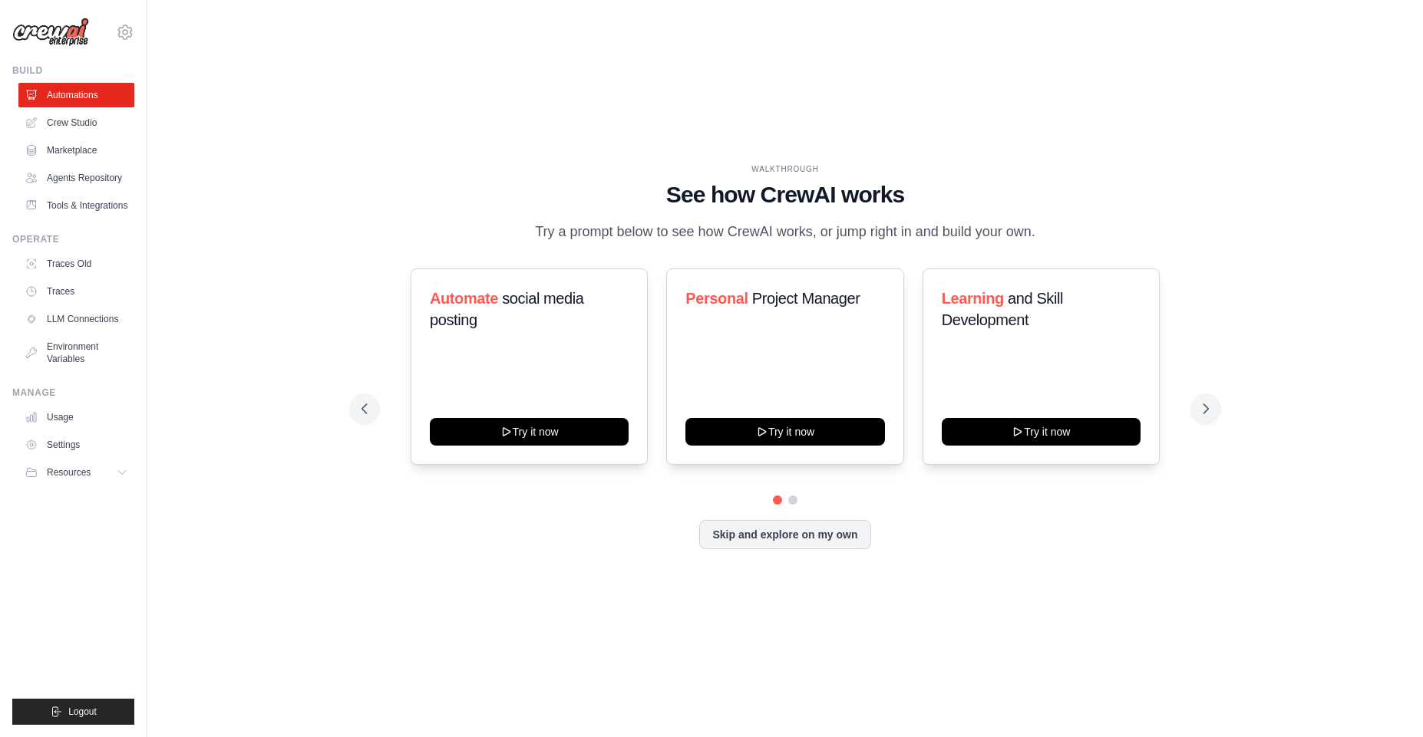 This screenshot has height=737, width=1423. I want to click on span: Project Manager, so click(806, 298).